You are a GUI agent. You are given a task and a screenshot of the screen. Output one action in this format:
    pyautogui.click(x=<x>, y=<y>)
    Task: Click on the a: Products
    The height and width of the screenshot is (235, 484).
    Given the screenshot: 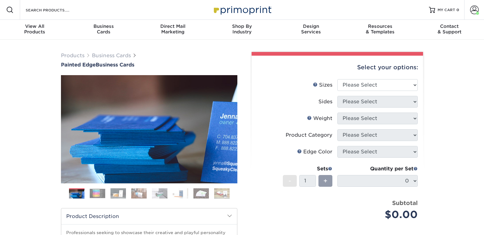 What is the action you would take?
    pyautogui.click(x=73, y=55)
    